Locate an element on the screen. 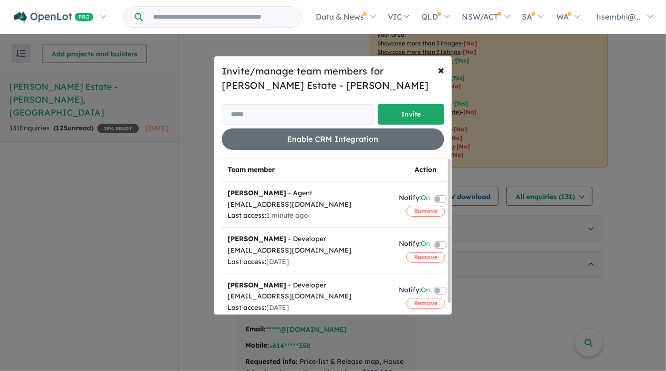 The image size is (666, 371). th: Team member is located at coordinates (307, 170).